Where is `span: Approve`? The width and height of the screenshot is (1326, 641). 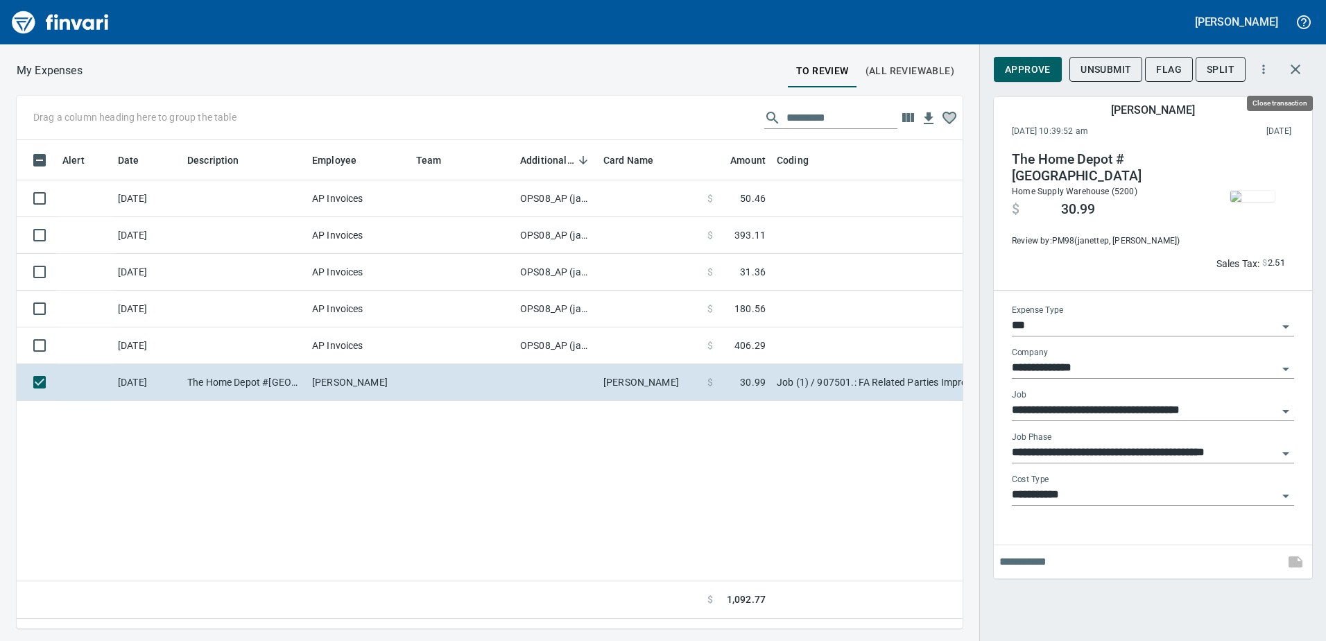
span: Approve is located at coordinates (1028, 69).